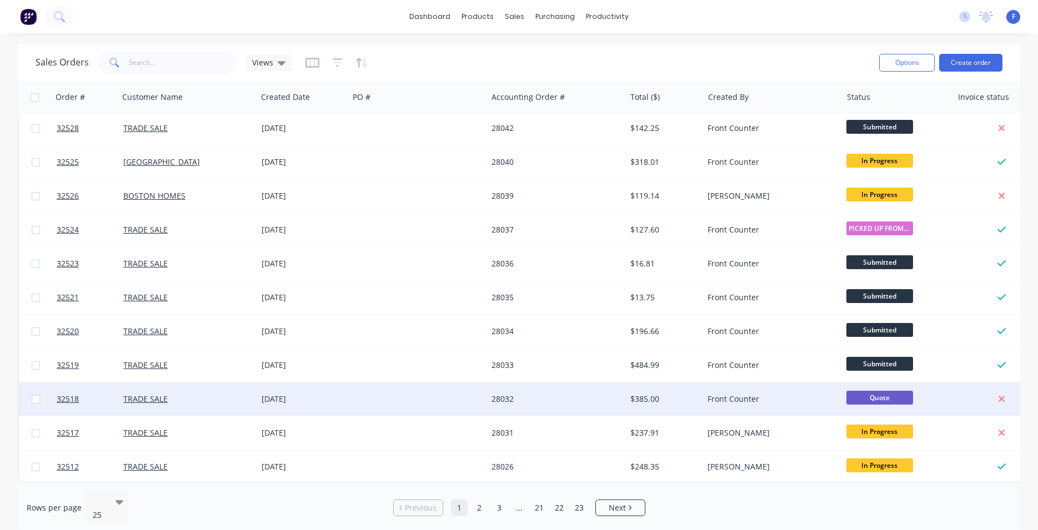 The image size is (1038, 530). What do you see at coordinates (879, 228) in the screenshot?
I see `span: PICKED UP FROM ...` at bounding box center [879, 228].